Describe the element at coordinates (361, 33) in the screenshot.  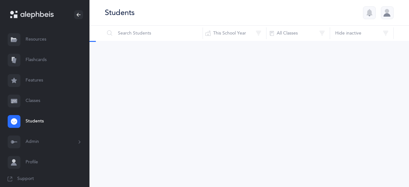
I see `button: Hide inactive` at that location.